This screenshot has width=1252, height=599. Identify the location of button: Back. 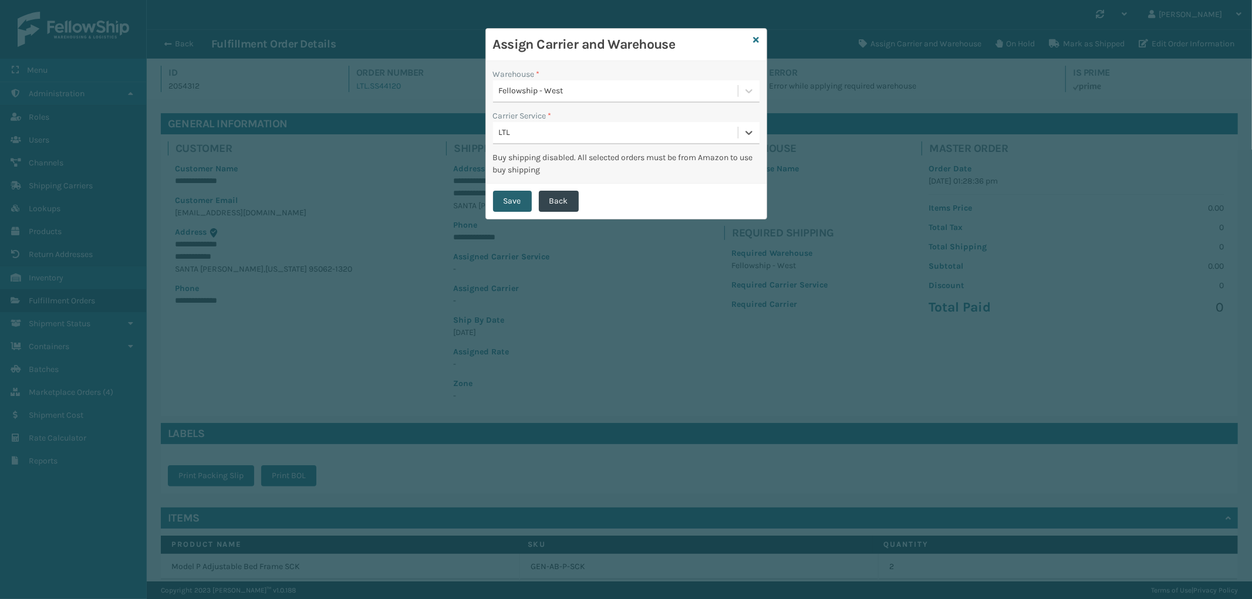
(559, 201).